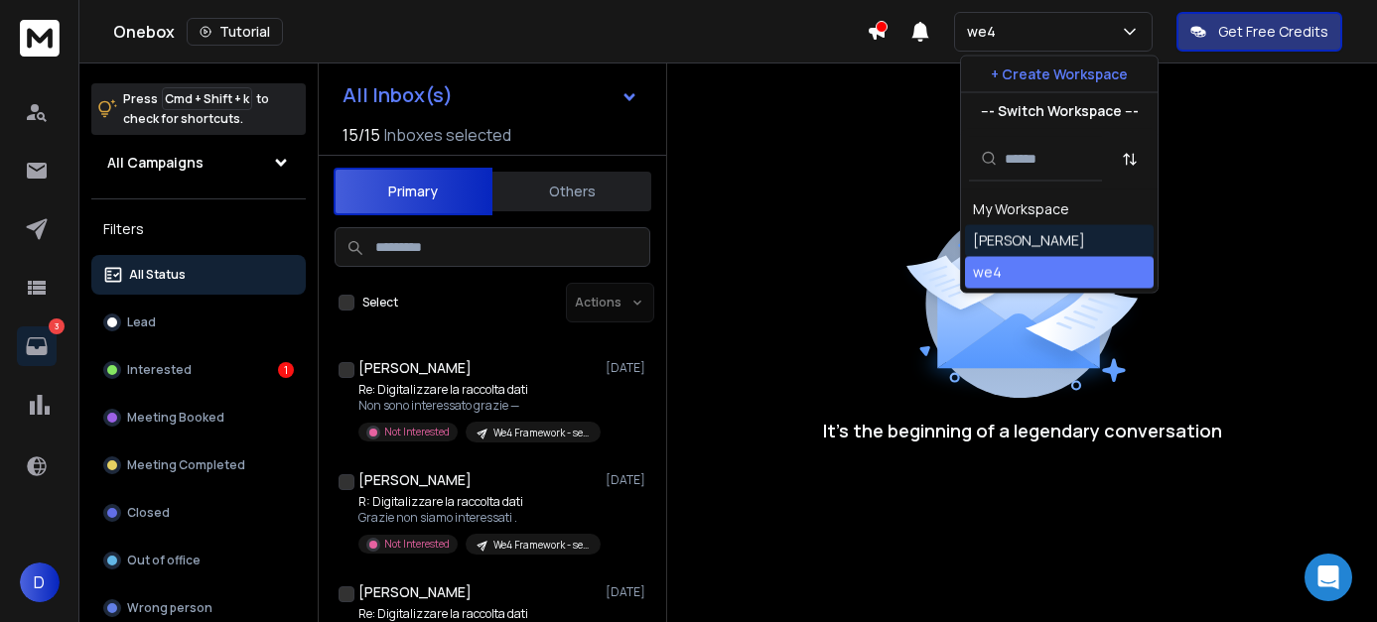  What do you see at coordinates (985, 32) in the screenshot?
I see `p: we4` at bounding box center [985, 32].